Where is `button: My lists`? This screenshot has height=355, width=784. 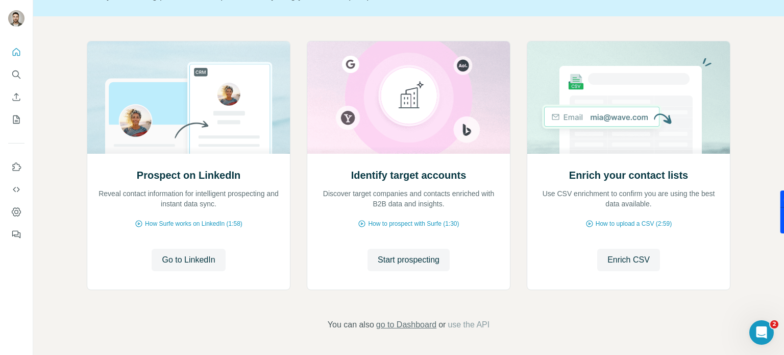 button: My lists is located at coordinates (16, 119).